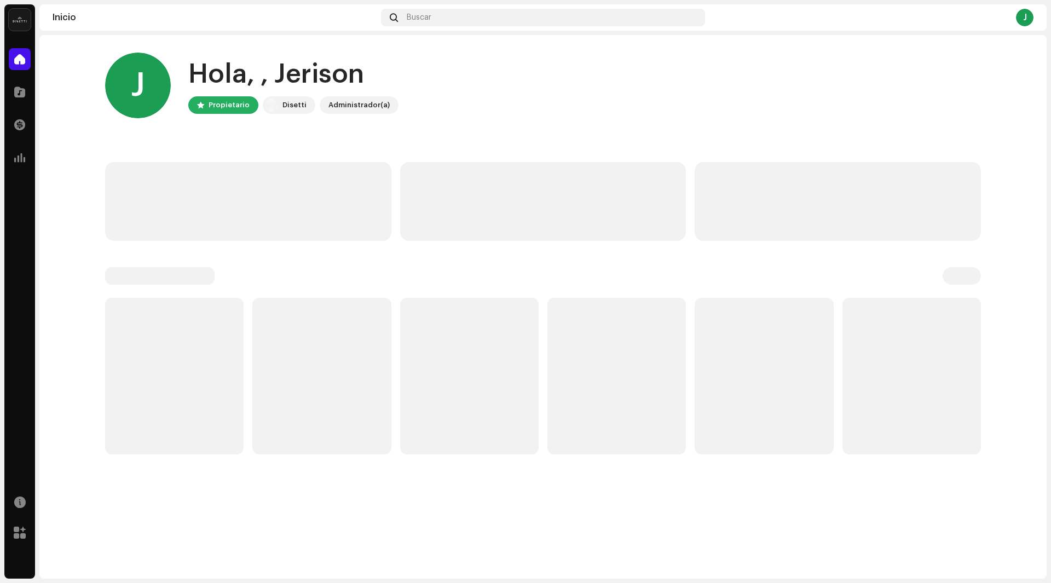 The image size is (1051, 583). Describe the element at coordinates (359, 105) in the screenshot. I see `div: Administrador(a)` at that location.